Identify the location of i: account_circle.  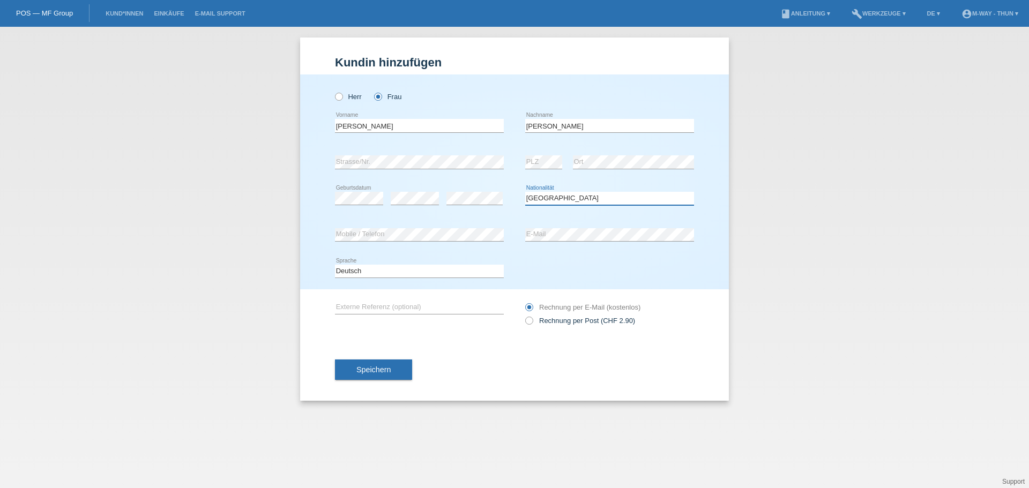
(967, 14).